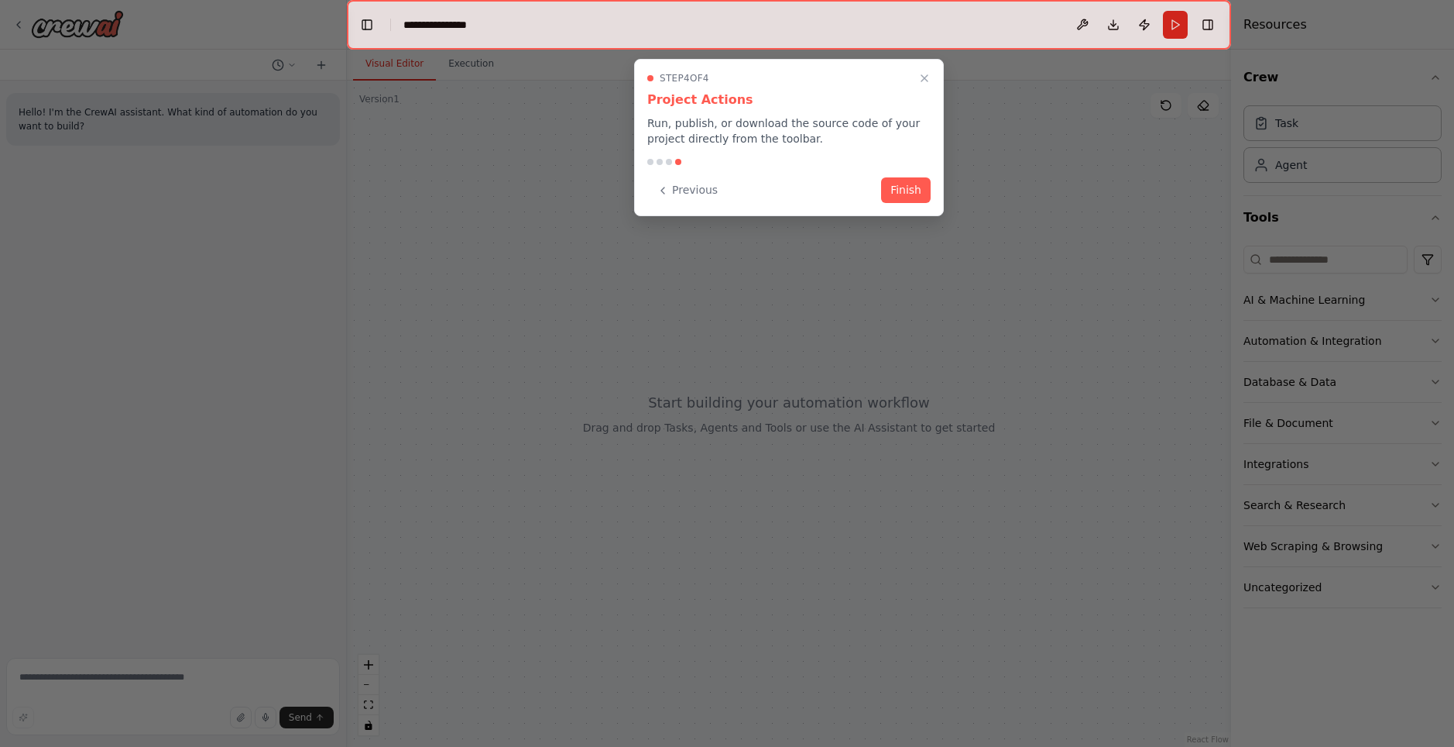 This screenshot has width=1454, height=747. I want to click on button: Hide left sidebar, so click(367, 25).